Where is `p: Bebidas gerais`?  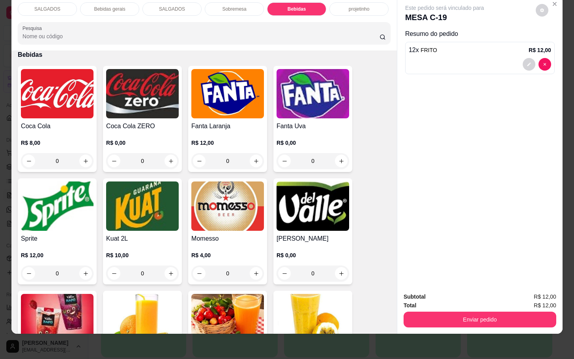
p: Bebidas gerais is located at coordinates (109, 9).